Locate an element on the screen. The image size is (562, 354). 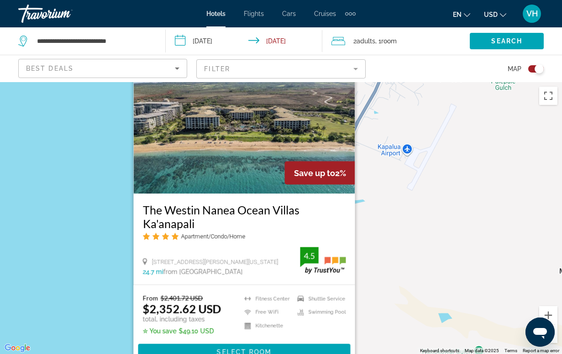
li: Kitchenette is located at coordinates (266, 326).